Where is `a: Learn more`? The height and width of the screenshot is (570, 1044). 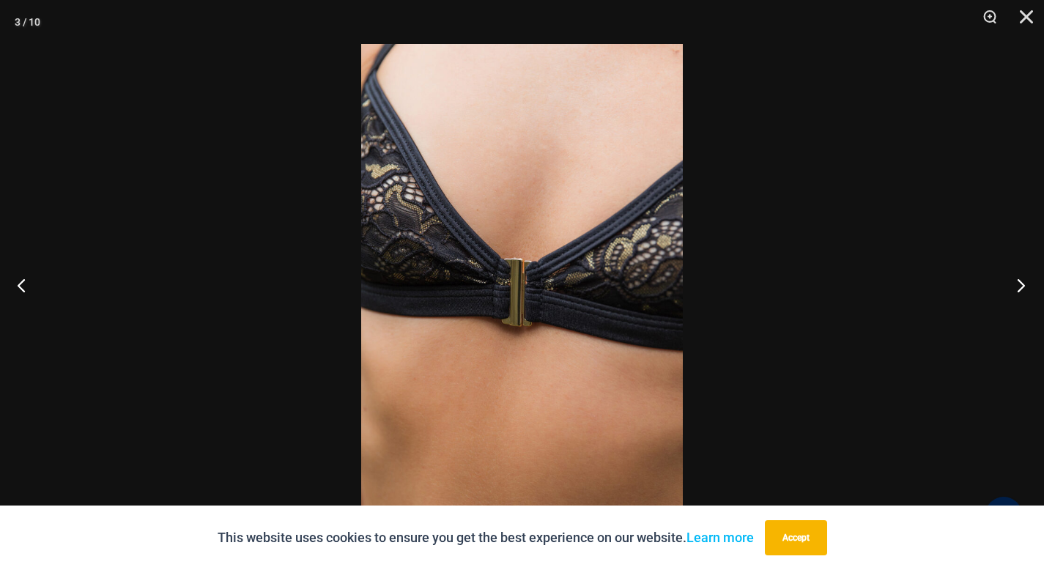 a: Learn more is located at coordinates (720, 537).